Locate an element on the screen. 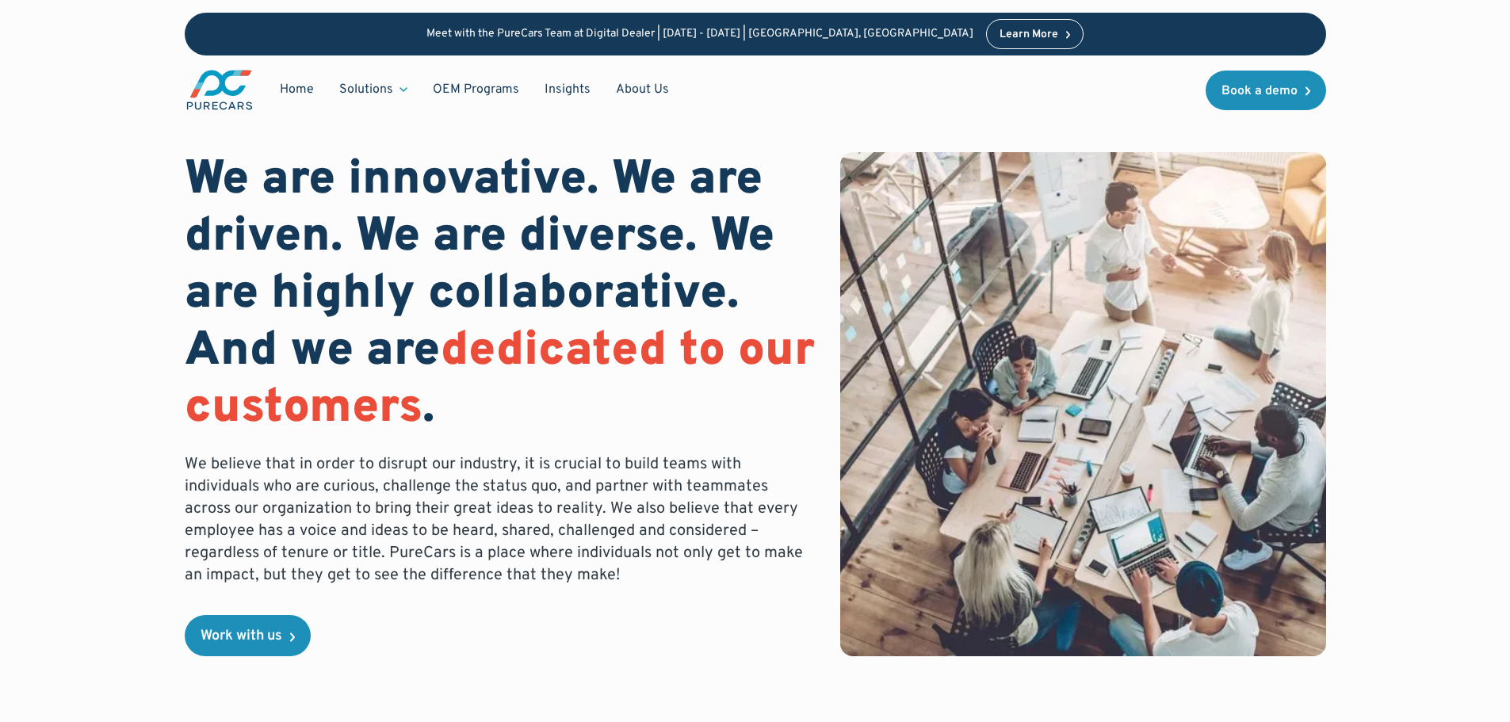  a: About Us is located at coordinates (642, 90).